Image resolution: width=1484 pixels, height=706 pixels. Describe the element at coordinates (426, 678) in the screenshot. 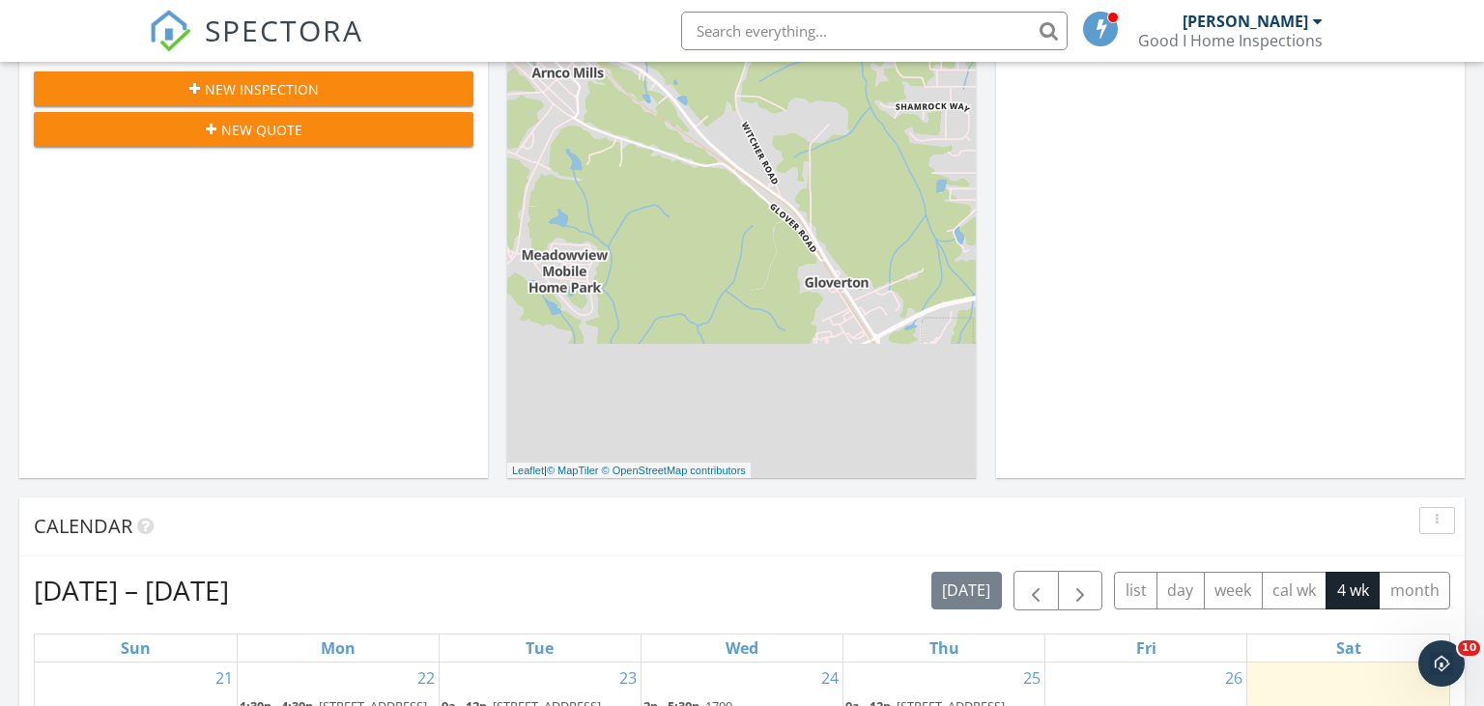

I see `a: Go to September 22, 2025` at that location.